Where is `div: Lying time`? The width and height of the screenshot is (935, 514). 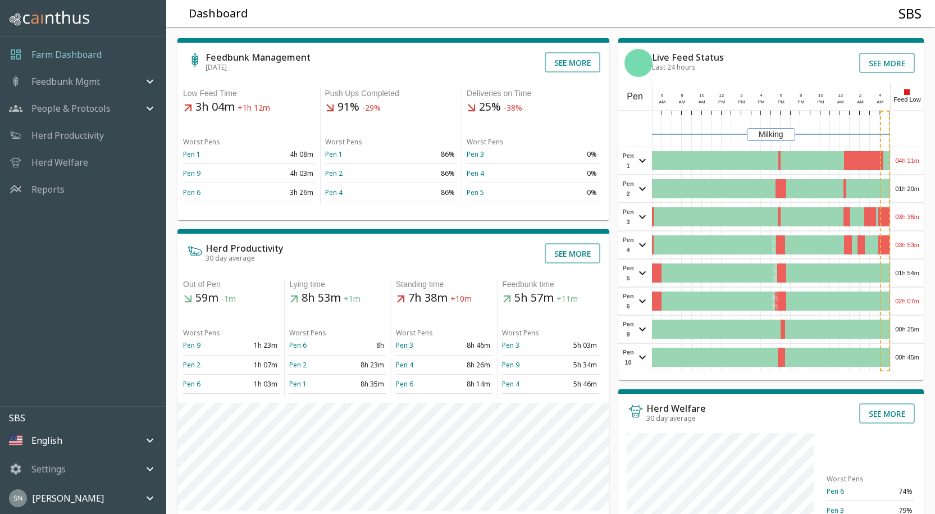 div: Lying time is located at coordinates (337, 284).